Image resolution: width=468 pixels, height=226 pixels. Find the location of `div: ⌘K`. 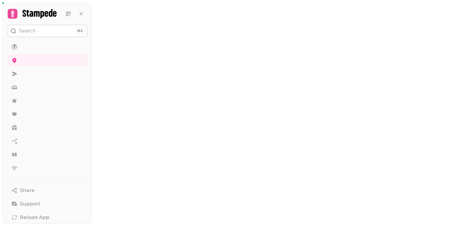

div: ⌘K is located at coordinates (80, 31).